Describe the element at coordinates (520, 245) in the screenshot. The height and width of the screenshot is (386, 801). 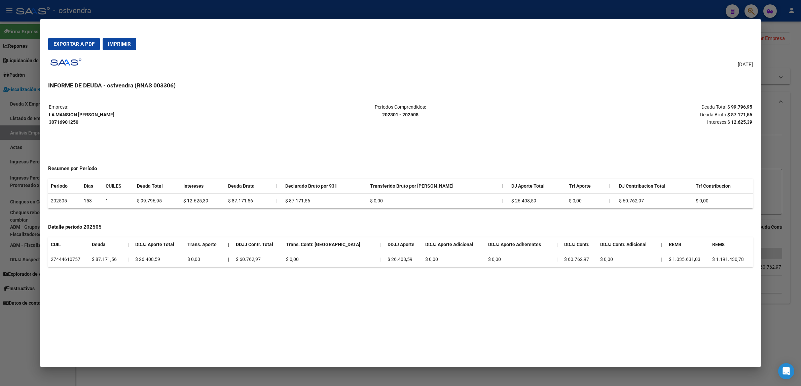
I see `th: DDJJ Aporte Adherentes` at that location.